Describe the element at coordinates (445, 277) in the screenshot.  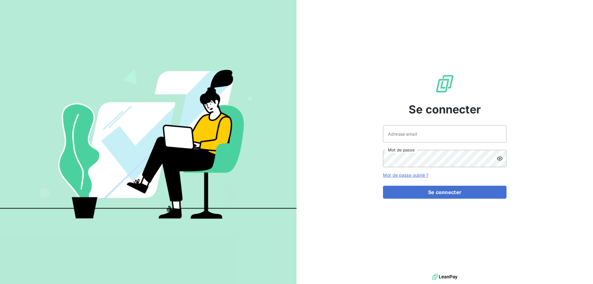
I see `img: logo` at that location.